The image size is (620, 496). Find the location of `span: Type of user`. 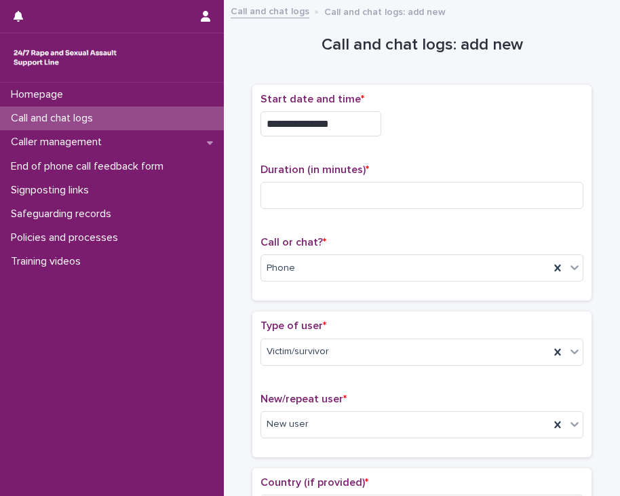

span: Type of user is located at coordinates (293, 325).